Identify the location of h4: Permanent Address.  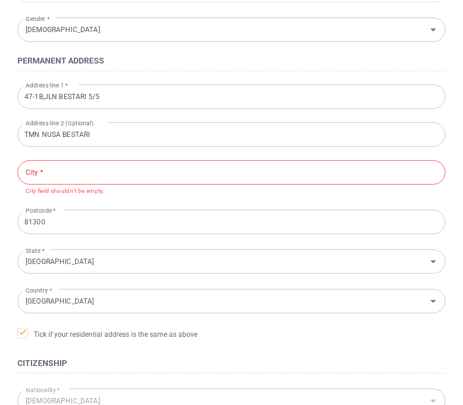
(231, 61).